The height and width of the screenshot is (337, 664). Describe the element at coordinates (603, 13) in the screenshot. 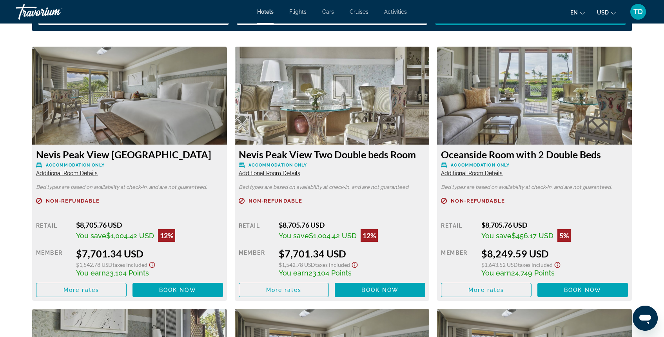

I see `span: USD` at that location.